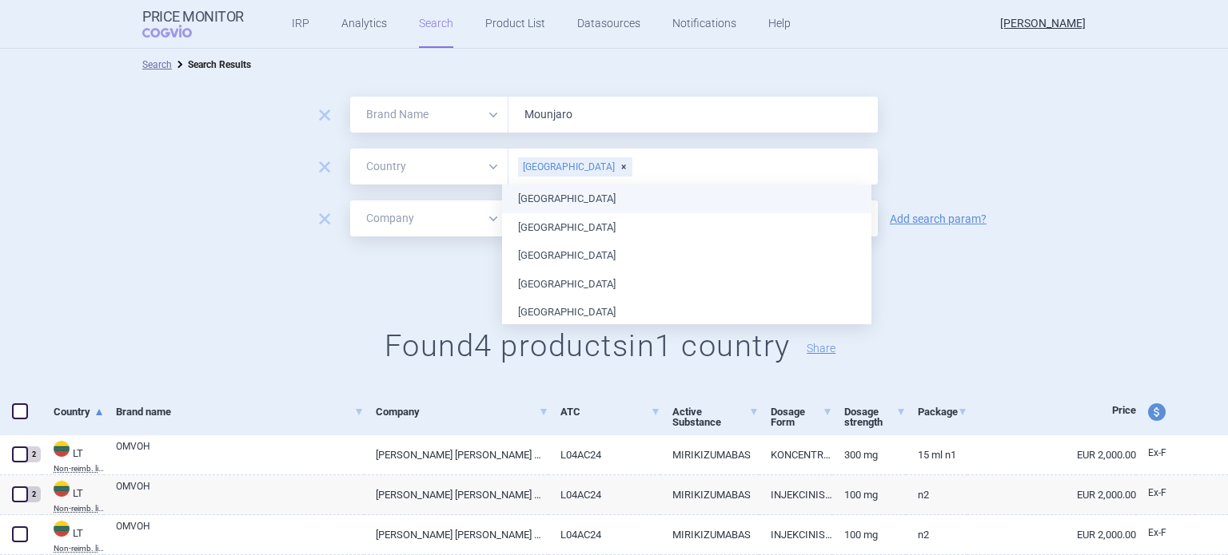 This screenshot has height=555, width=1228. What do you see at coordinates (461, 412) in the screenshot?
I see `a: Company` at bounding box center [461, 412].